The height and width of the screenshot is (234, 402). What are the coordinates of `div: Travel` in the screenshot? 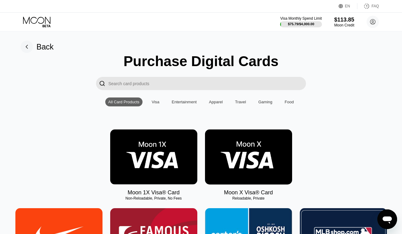 It's located at (241, 102).